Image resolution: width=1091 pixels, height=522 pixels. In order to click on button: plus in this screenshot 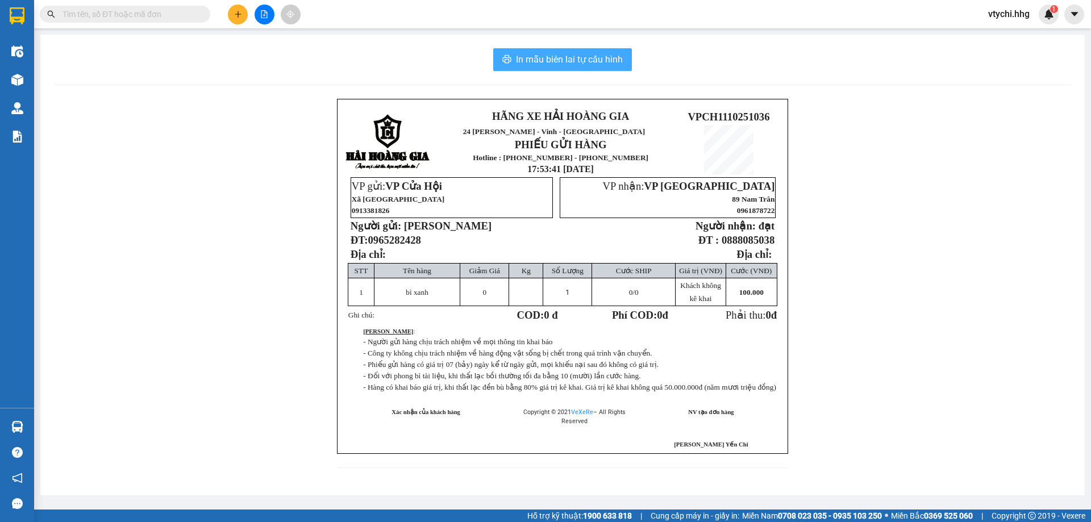, I will do `click(237, 14)`.